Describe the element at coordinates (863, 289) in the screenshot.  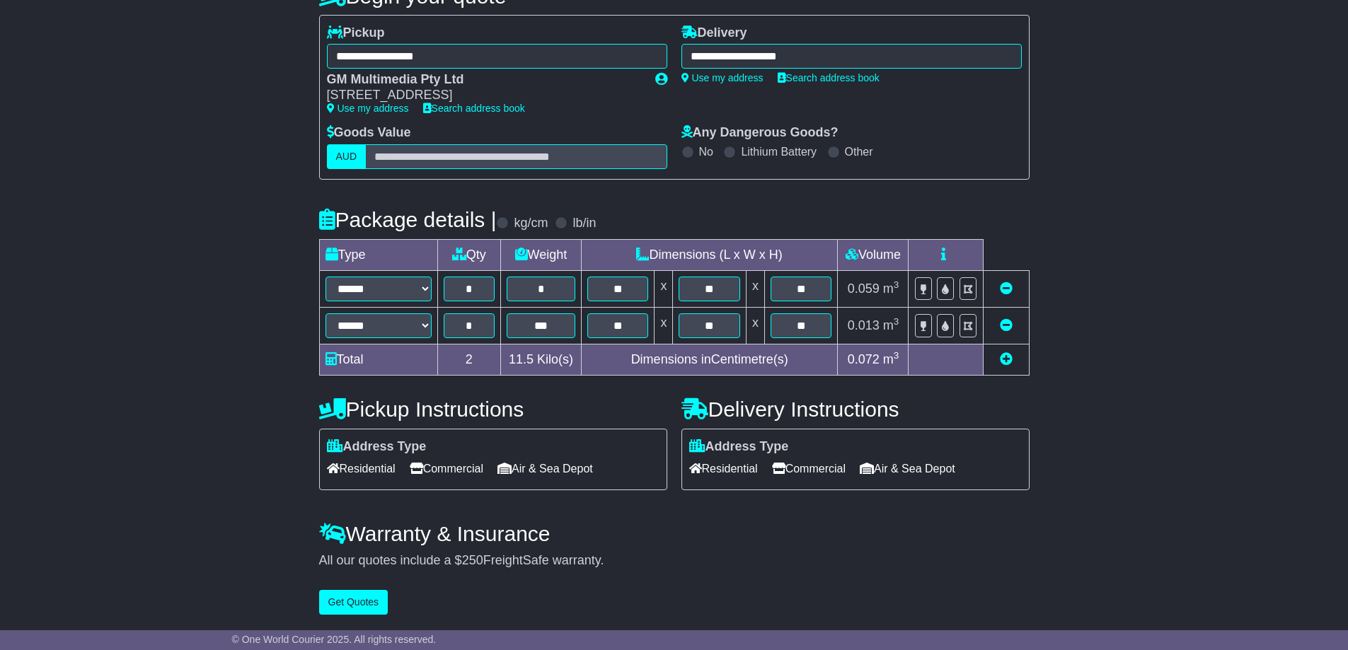
I see `span: 0.059` at that location.